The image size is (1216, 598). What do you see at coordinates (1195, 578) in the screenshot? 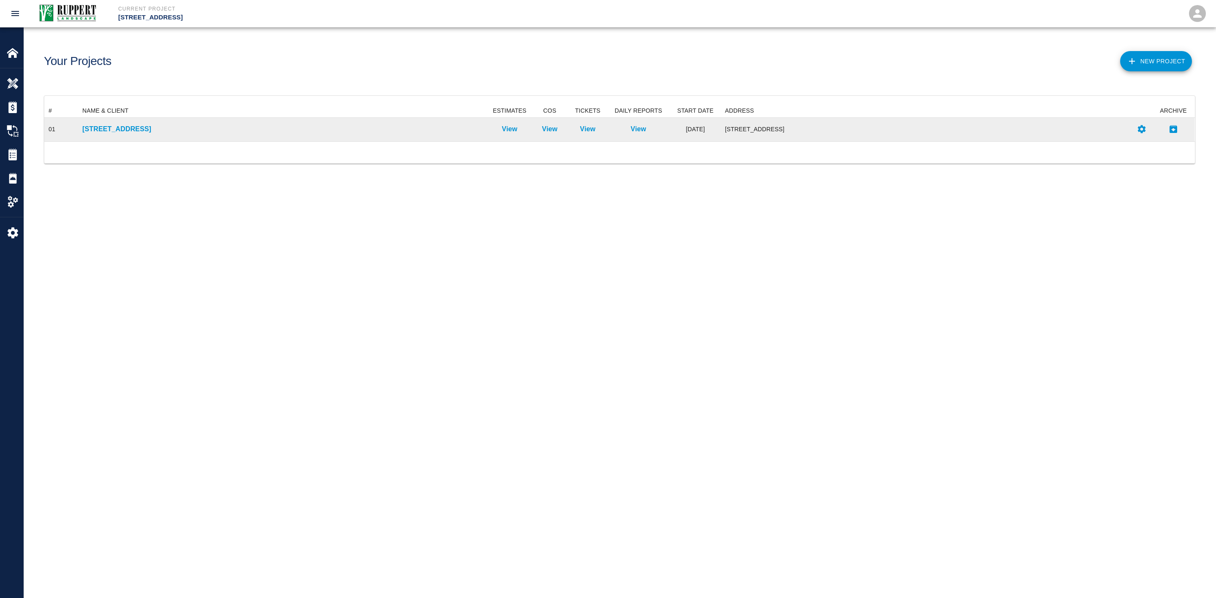
I see `div: Chat Widget` at bounding box center [1195, 578].